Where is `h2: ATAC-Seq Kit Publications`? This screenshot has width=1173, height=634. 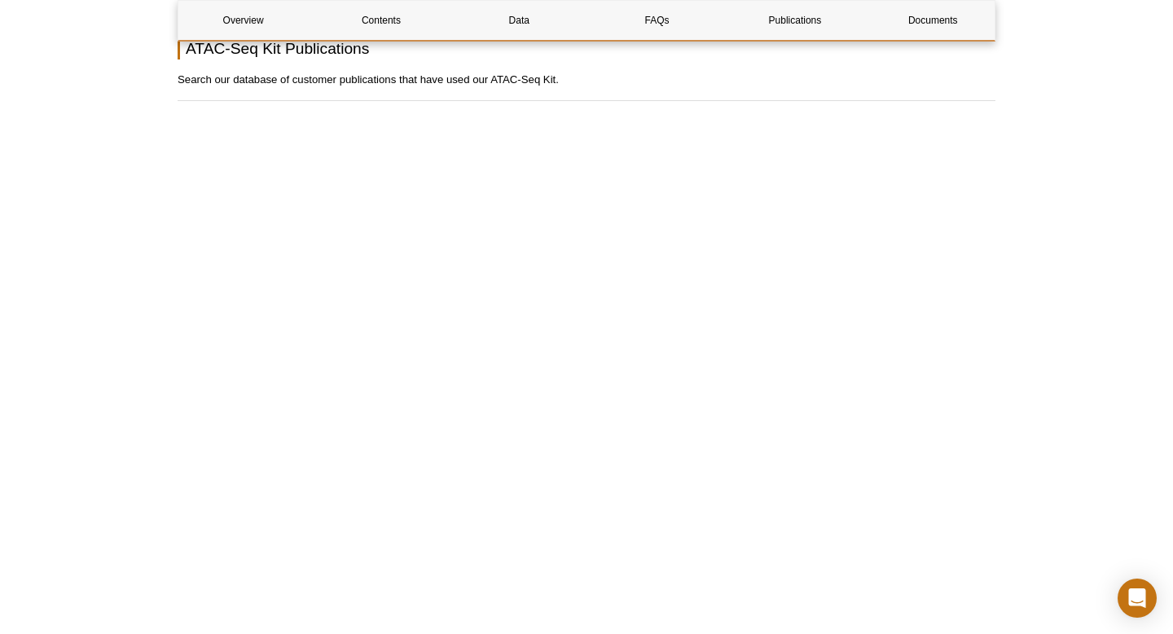 h2: ATAC-Seq Kit Publications is located at coordinates (586, 48).